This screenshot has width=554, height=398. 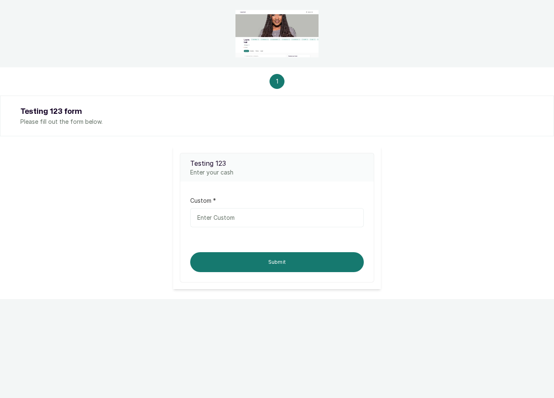 I want to click on p: Enter your cash, so click(x=277, y=172).